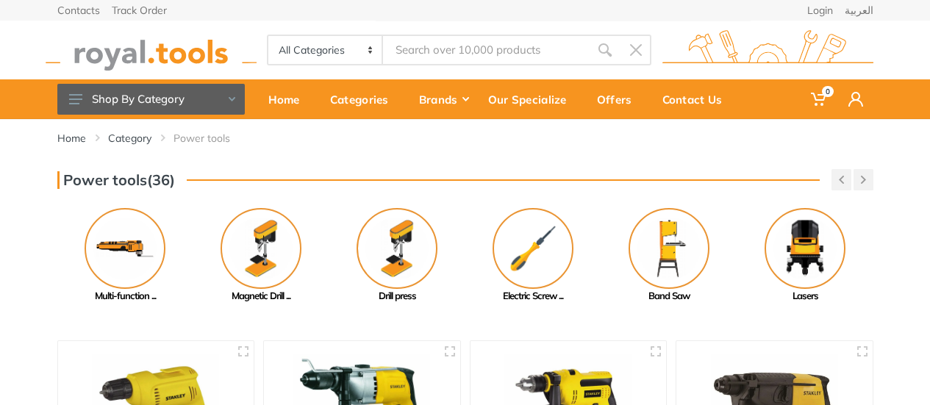  What do you see at coordinates (859, 10) in the screenshot?
I see `a: العربية` at bounding box center [859, 10].